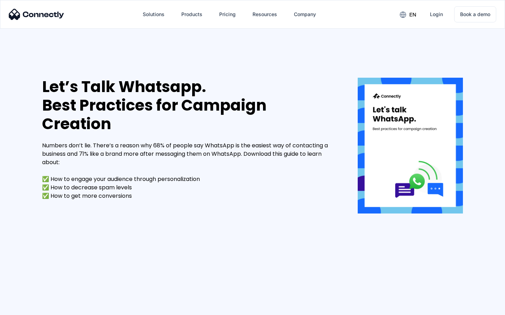  What do you see at coordinates (412, 15) in the screenshot?
I see `div: en` at bounding box center [412, 15].